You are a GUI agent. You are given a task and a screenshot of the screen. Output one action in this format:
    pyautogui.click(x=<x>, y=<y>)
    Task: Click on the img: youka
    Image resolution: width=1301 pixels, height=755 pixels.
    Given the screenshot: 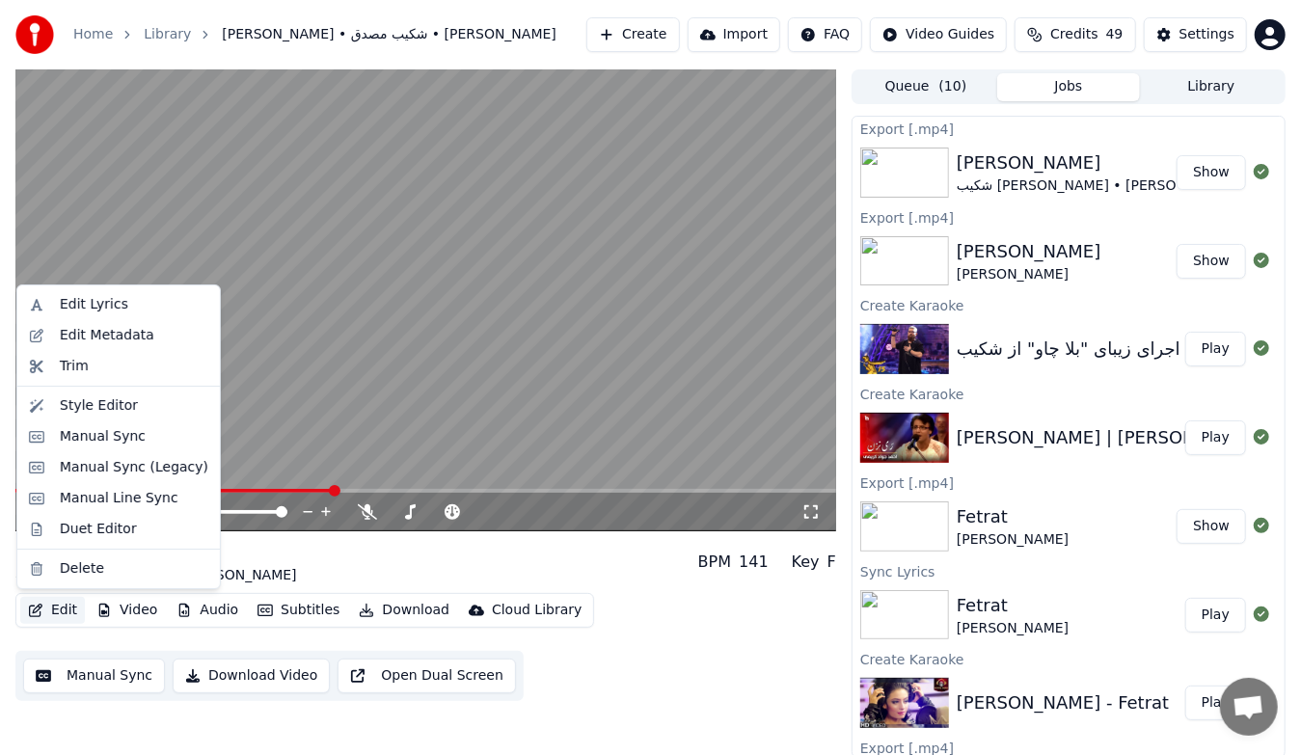 What is the action you would take?
    pyautogui.click(x=35, y=35)
    